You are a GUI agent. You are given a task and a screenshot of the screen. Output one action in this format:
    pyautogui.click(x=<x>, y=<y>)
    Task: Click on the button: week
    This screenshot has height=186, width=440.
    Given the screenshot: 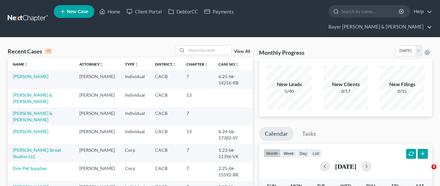 What is the action you would take?
    pyautogui.click(x=289, y=153)
    